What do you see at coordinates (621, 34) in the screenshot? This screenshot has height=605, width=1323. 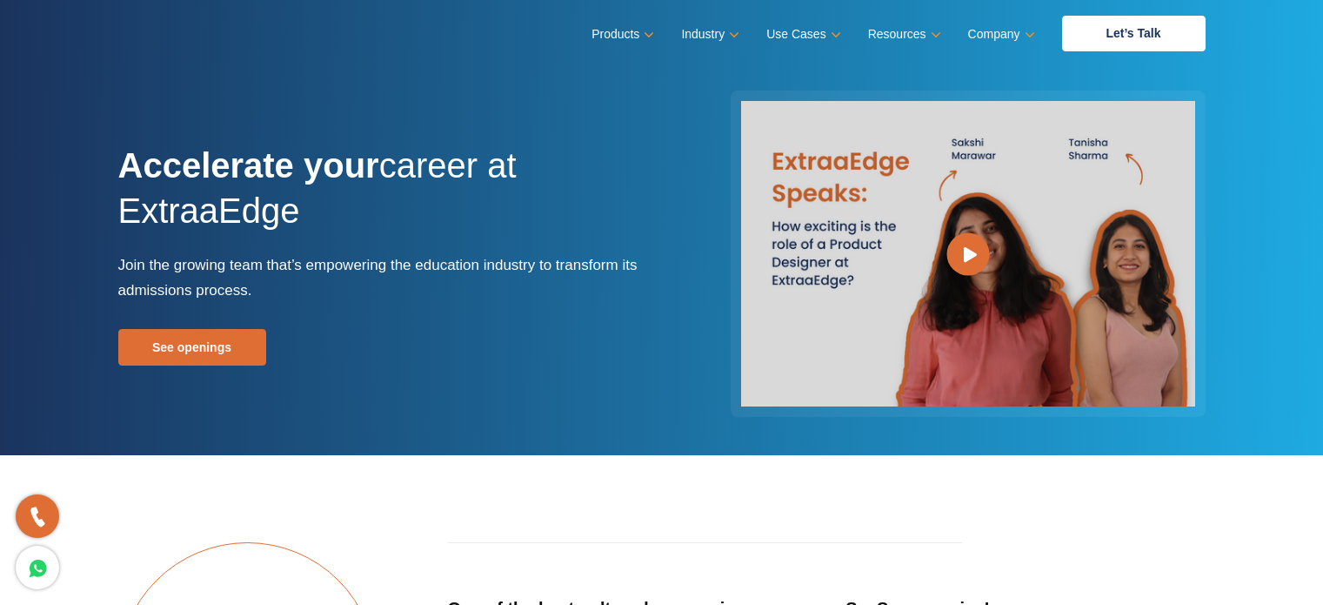 I see `a: Products` at bounding box center [621, 34].